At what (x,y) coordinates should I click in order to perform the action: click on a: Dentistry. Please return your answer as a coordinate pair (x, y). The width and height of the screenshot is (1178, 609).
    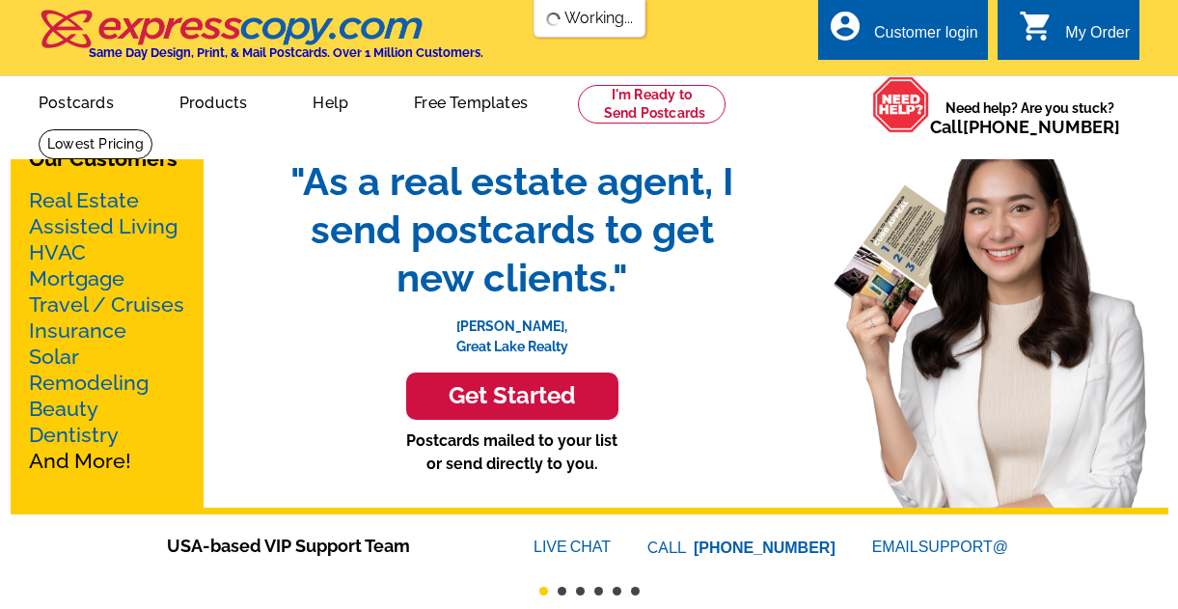
    Looking at the image, I should click on (73, 434).